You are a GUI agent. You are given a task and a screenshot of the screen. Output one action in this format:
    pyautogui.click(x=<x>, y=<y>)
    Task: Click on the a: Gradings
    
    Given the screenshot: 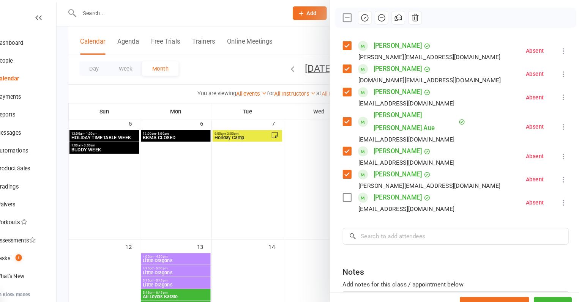 What is the action you would take?
    pyautogui.click(x=45, y=177)
    